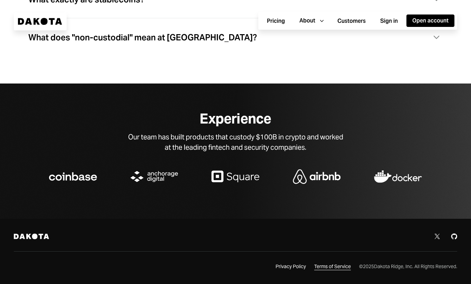 This screenshot has height=284, width=471. Describe the element at coordinates (333, 267) in the screenshot. I see `a: Terms of Service` at that location.